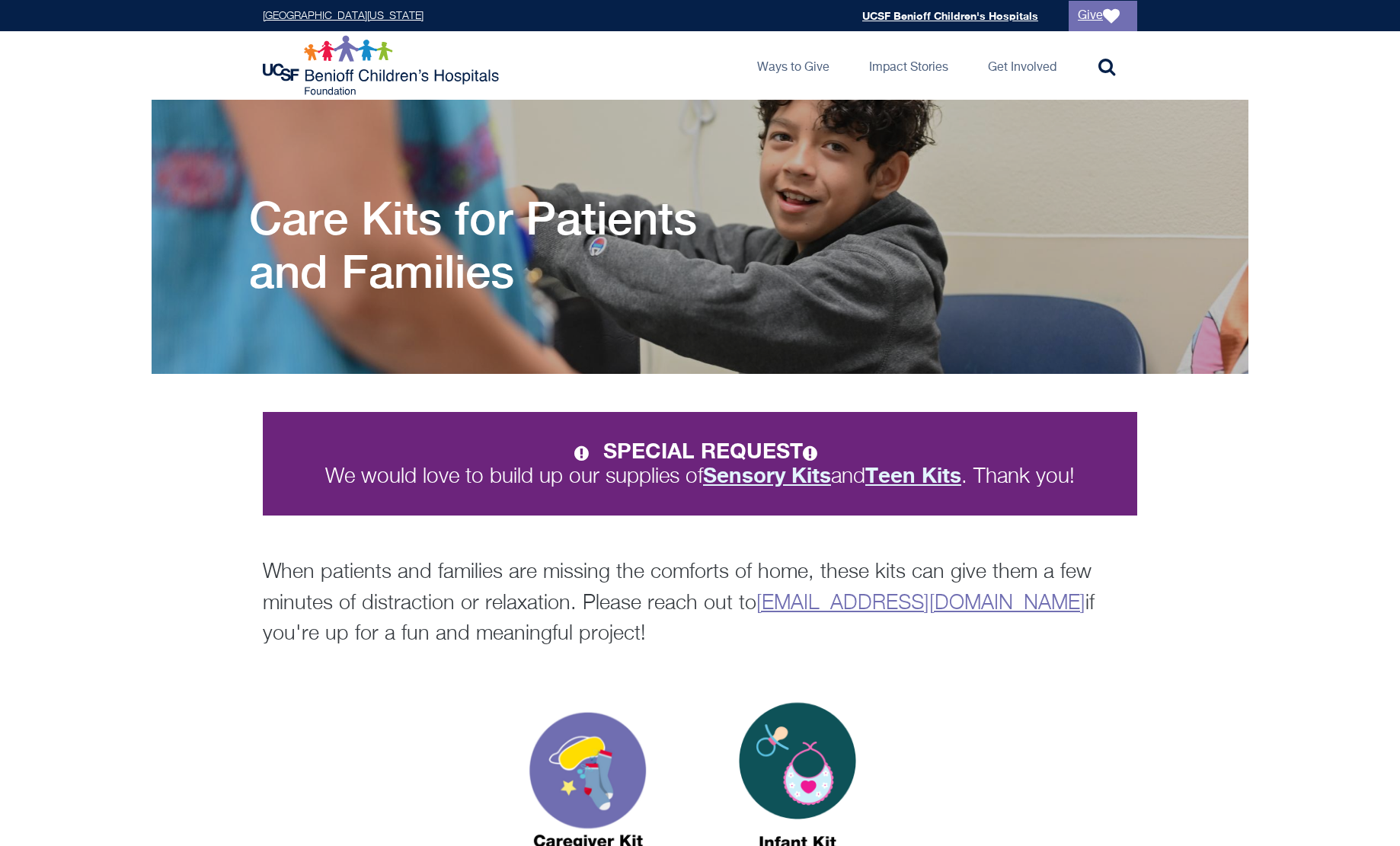 The image size is (1400, 846). I want to click on img: Logo for UCSF Benioff Children's Hospitals Foundation, so click(382, 65).